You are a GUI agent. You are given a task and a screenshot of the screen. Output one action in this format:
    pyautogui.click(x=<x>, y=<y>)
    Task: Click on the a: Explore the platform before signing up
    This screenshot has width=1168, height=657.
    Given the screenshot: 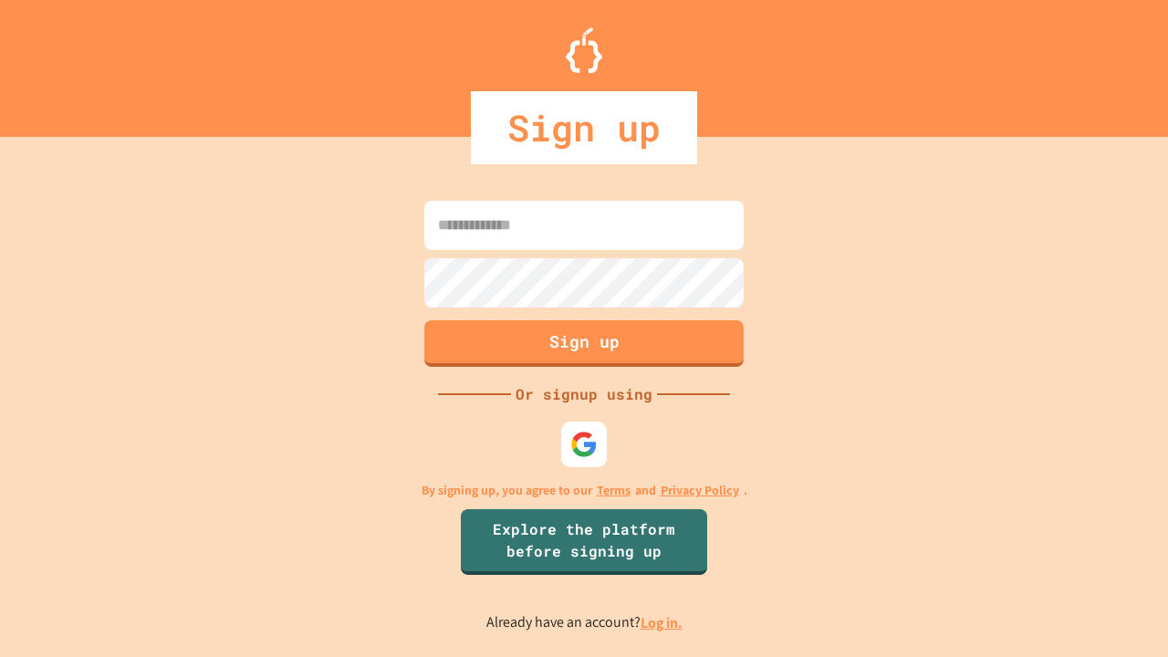 What is the action you would take?
    pyautogui.click(x=584, y=542)
    